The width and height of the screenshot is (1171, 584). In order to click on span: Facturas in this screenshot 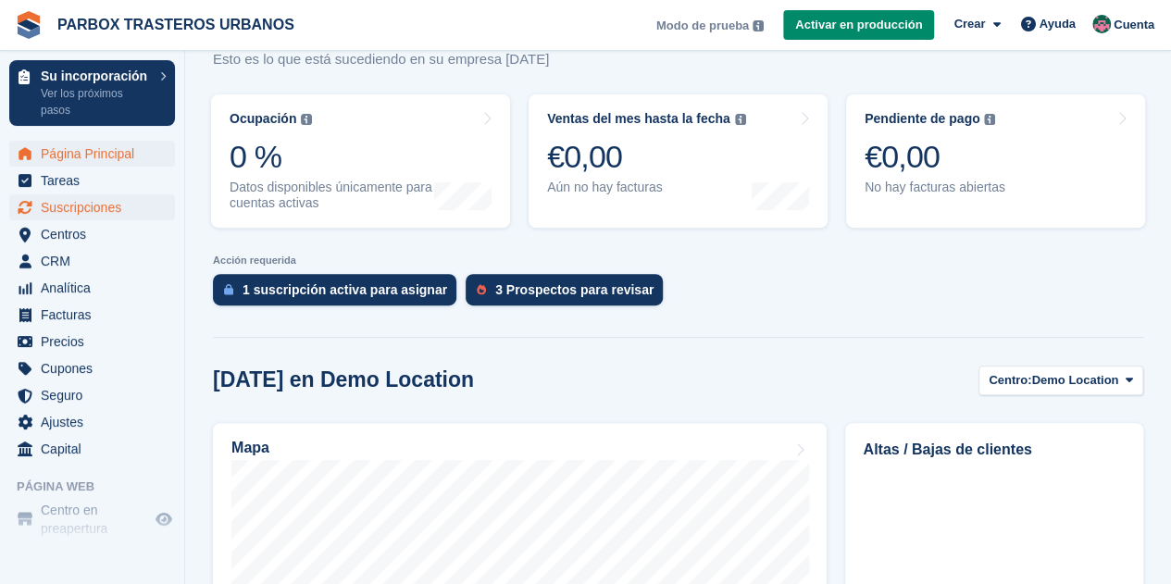, I will do `click(96, 315)`.